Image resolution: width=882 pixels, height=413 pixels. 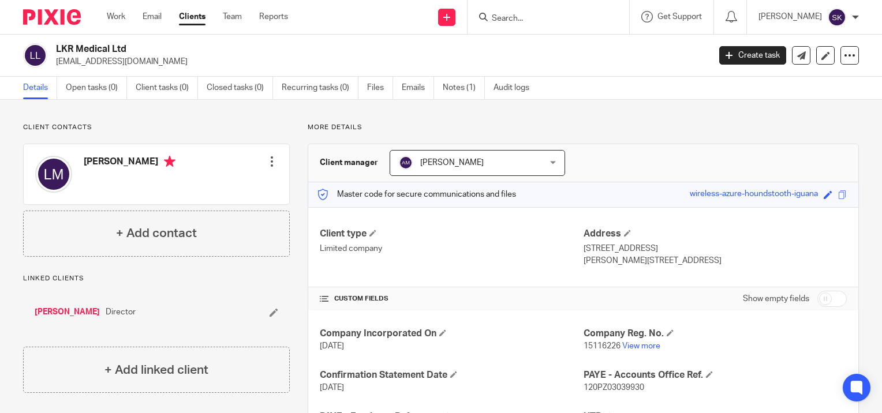 What do you see at coordinates (715, 333) in the screenshot?
I see `h4: Company Reg. No.` at bounding box center [715, 333].